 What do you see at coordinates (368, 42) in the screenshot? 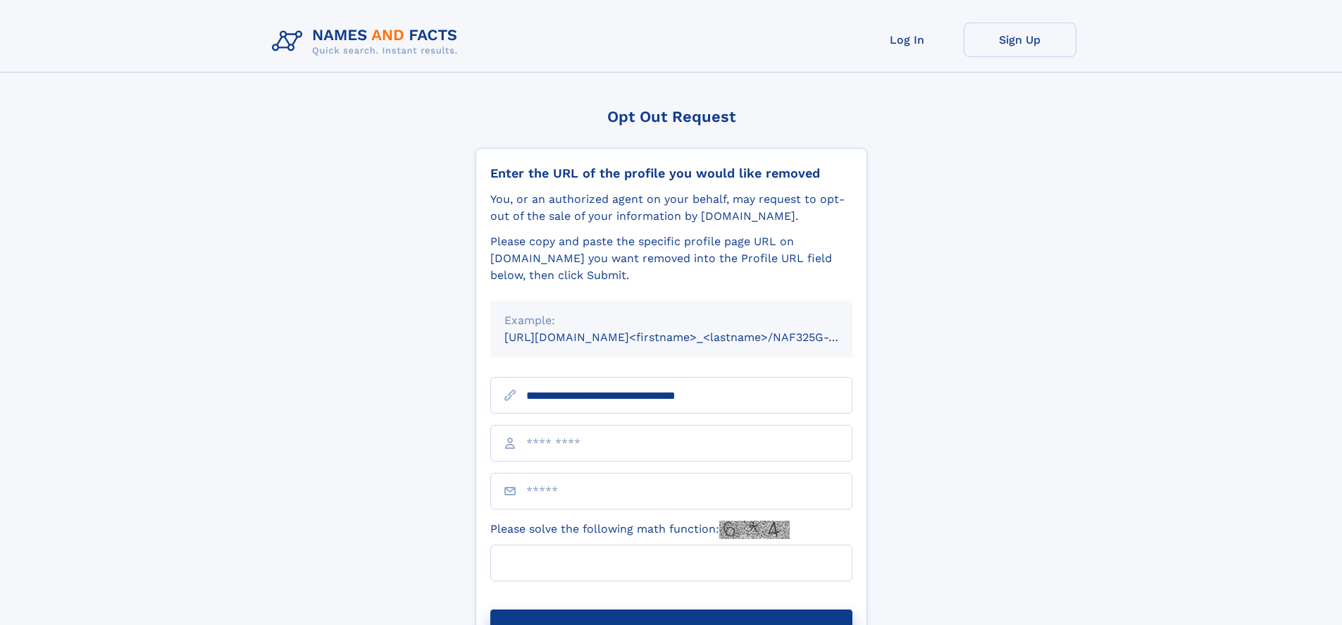
I see `img: Logo Names and Facts` at bounding box center [368, 42].